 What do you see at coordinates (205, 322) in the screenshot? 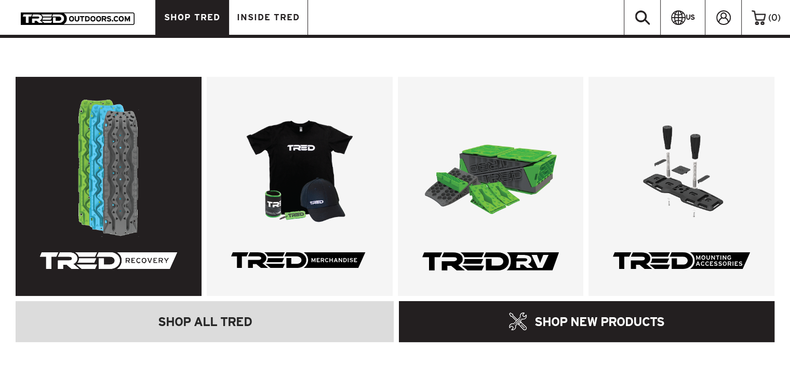
I see `a: SHOP ALL TRED` at bounding box center [205, 322].